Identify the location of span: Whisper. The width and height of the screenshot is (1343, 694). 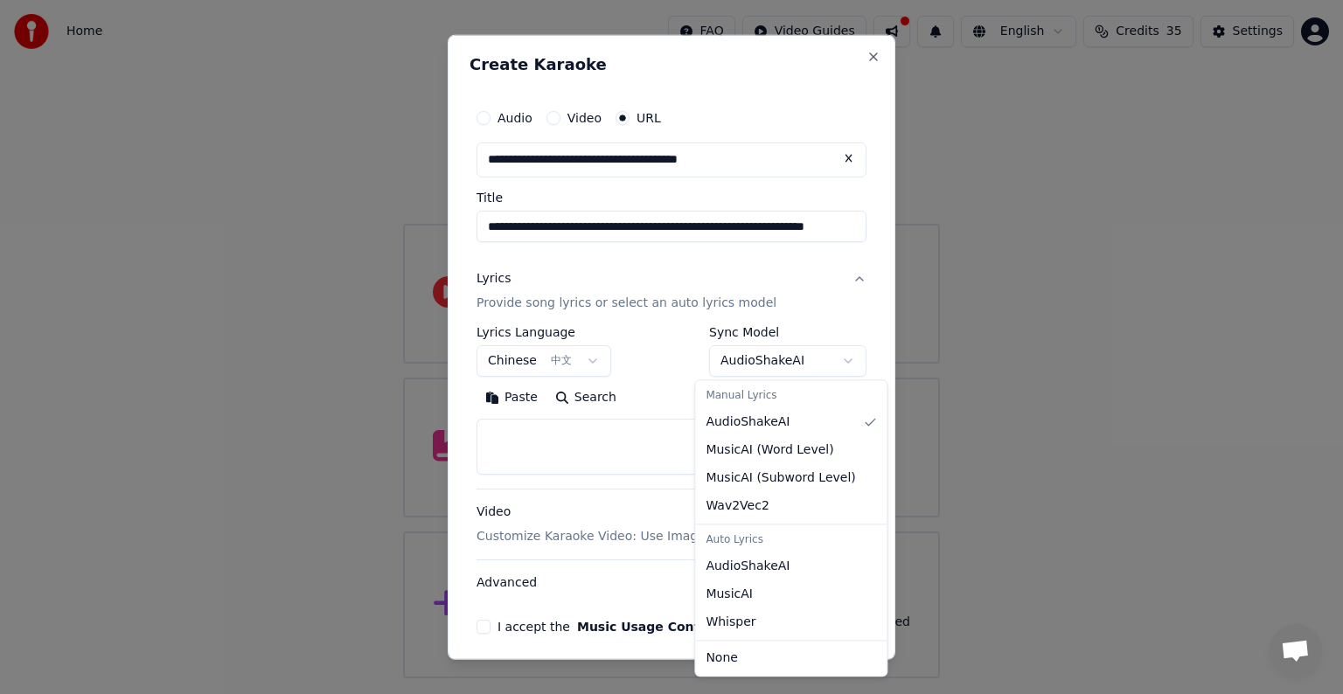
(730, 623).